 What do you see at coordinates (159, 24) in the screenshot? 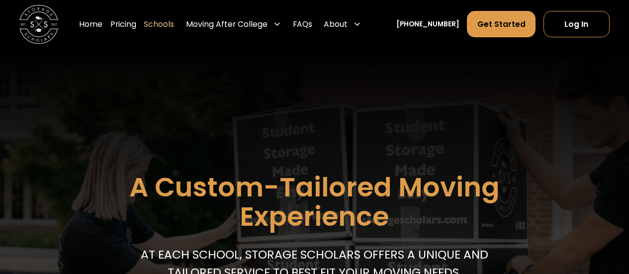
I see `a: Schools` at bounding box center [159, 24].